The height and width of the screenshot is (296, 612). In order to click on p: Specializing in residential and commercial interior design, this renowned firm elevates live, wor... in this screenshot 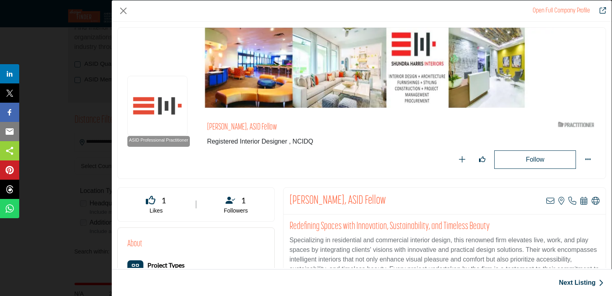, I will do `click(445, 264)`.